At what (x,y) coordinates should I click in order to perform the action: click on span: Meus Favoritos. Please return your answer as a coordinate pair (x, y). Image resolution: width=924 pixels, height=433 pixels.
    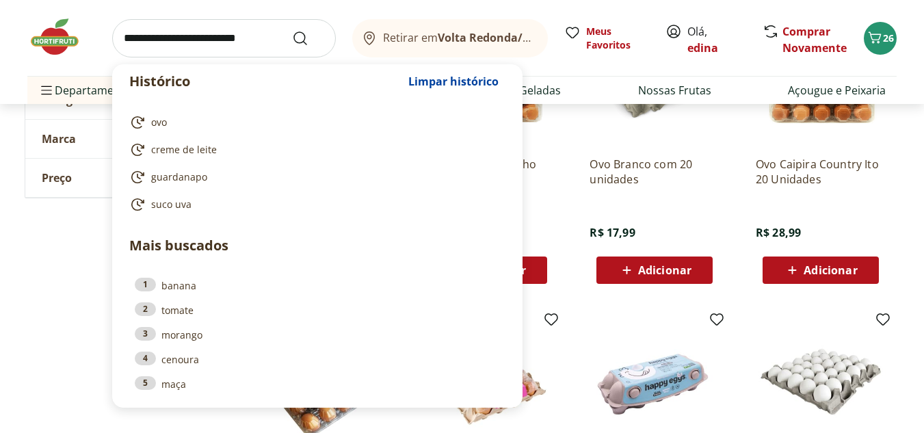
    Looking at the image, I should click on (618, 38).